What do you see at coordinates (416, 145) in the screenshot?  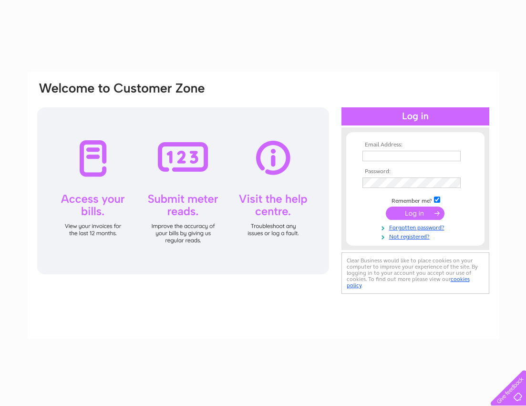 I see `th: Email Address:` at bounding box center [416, 145].